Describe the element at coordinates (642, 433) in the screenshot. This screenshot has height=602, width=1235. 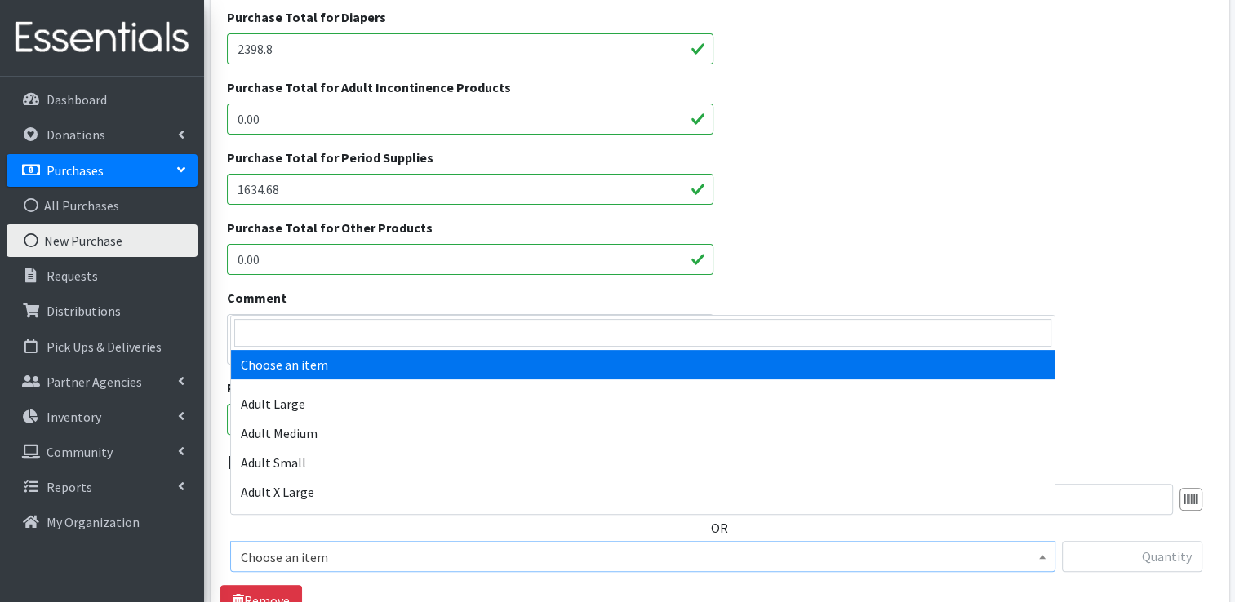
I see `li: Adult Medium` at that location.